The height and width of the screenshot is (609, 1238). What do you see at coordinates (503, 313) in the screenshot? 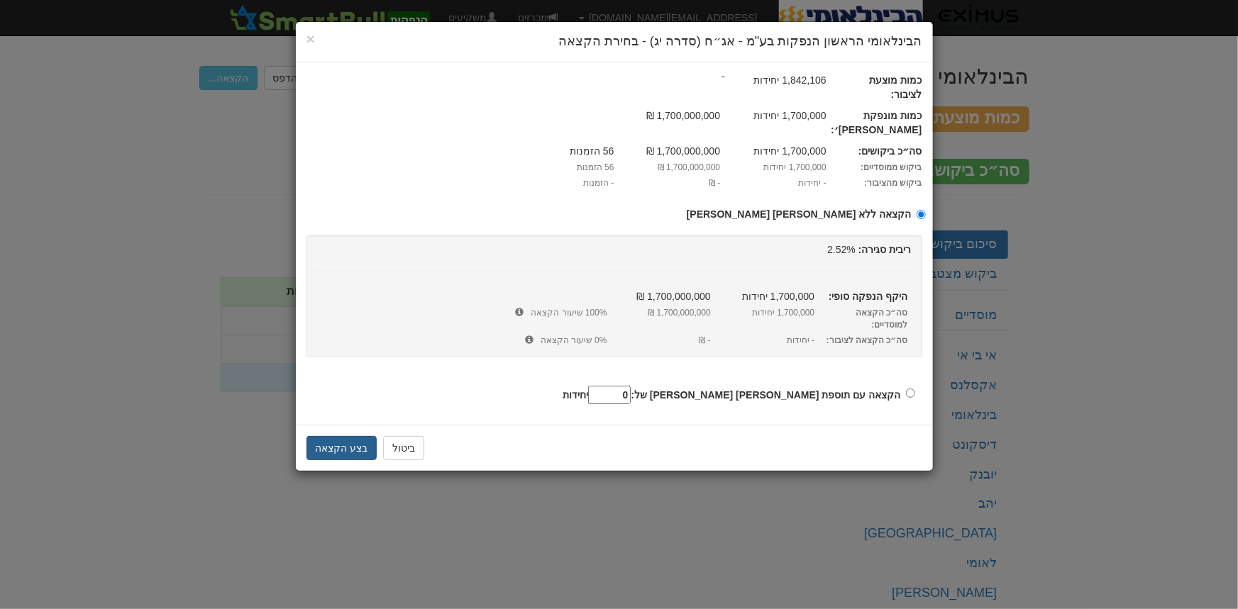
I see `span: 100% שיעור הקצאה` at bounding box center [503, 313].